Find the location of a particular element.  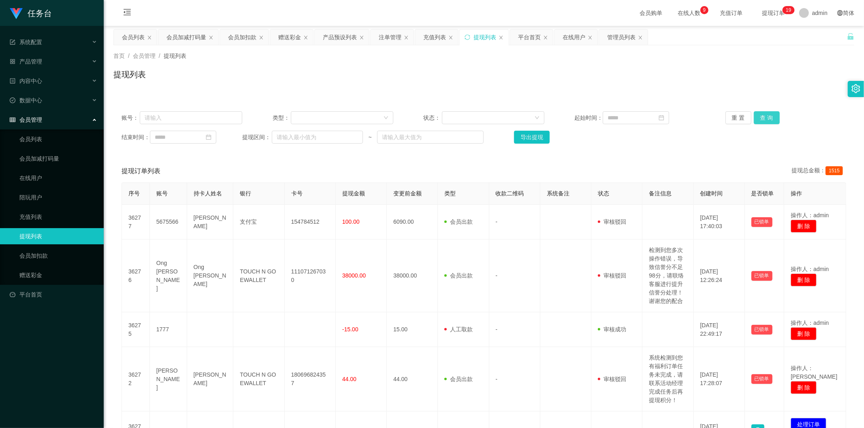

div: 会员加扣款 is located at coordinates (242, 37).